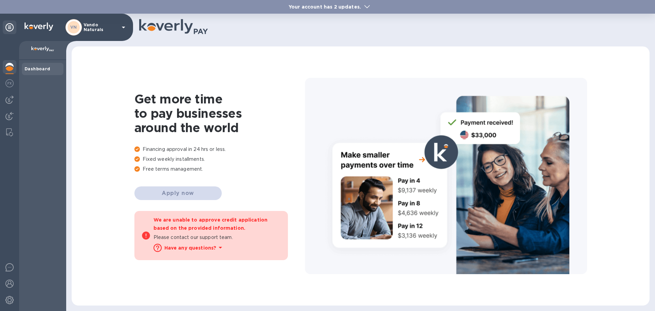 Image resolution: width=655 pixels, height=311 pixels. Describe the element at coordinates (190, 248) in the screenshot. I see `b: Have any questions?` at that location.